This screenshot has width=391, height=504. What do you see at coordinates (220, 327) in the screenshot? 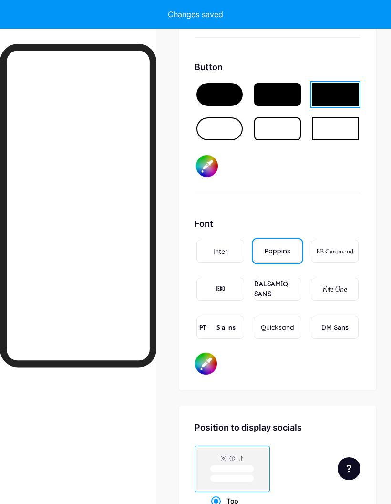
I see `div: PT Sans` at bounding box center [220, 327].